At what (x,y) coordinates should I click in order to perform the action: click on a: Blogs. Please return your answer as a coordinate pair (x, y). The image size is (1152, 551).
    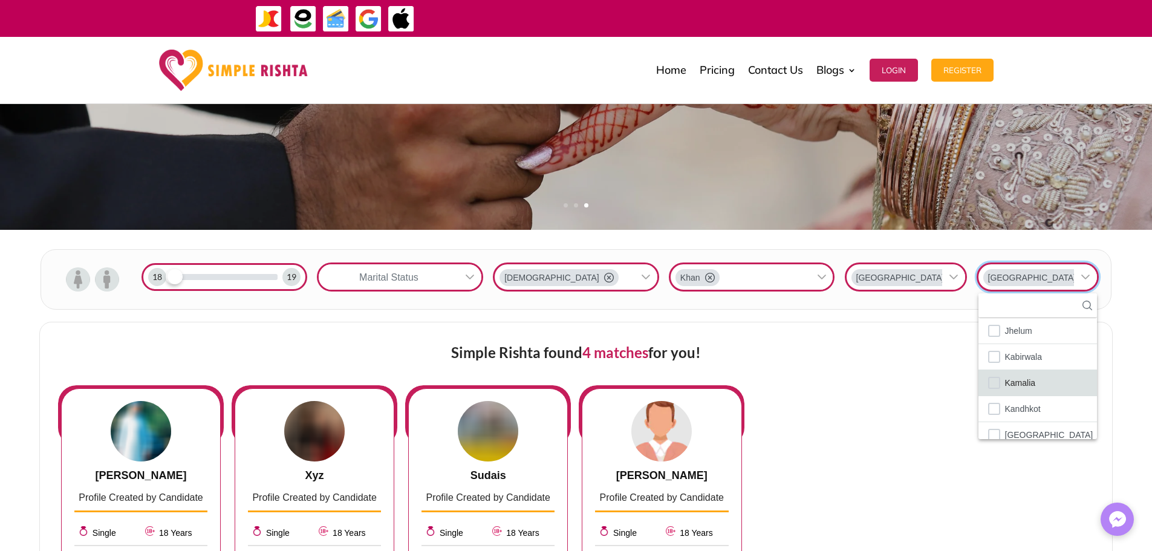
    Looking at the image, I should click on (836, 70).